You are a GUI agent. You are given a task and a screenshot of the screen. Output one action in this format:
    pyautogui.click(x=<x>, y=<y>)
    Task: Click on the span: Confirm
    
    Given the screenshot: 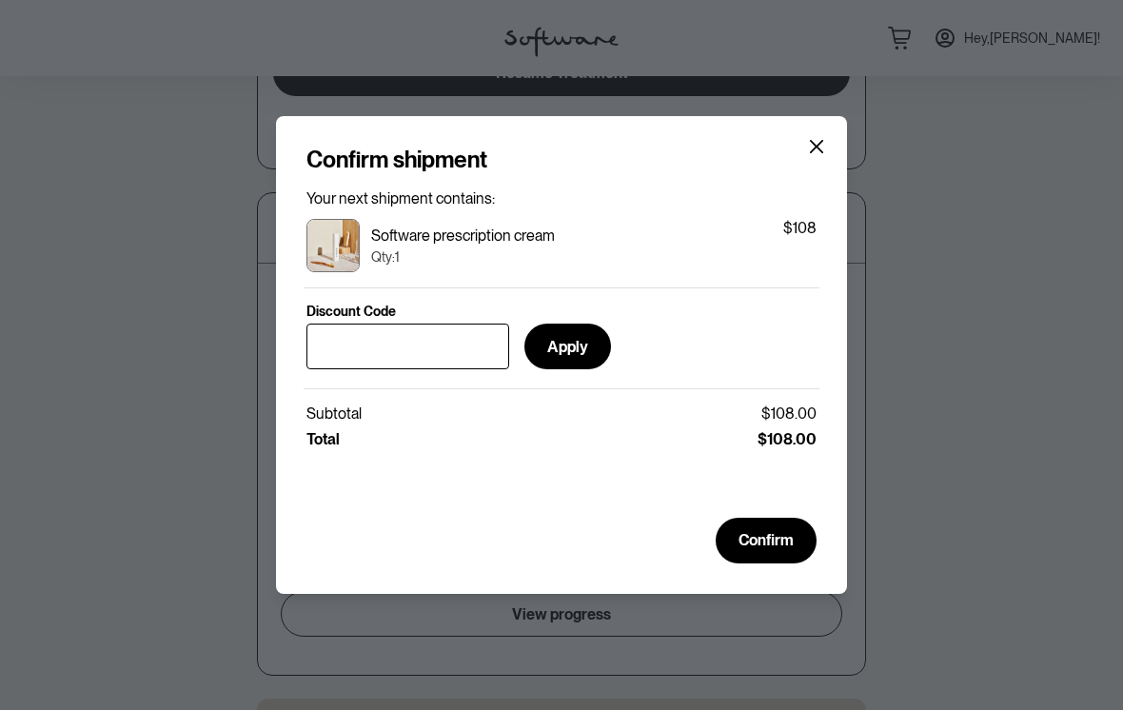 What is the action you would take?
    pyautogui.click(x=766, y=539)
    